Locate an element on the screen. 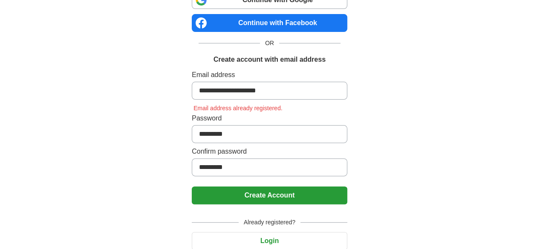 This screenshot has height=249, width=539. a: Continue with Facebook is located at coordinates (270, 23).